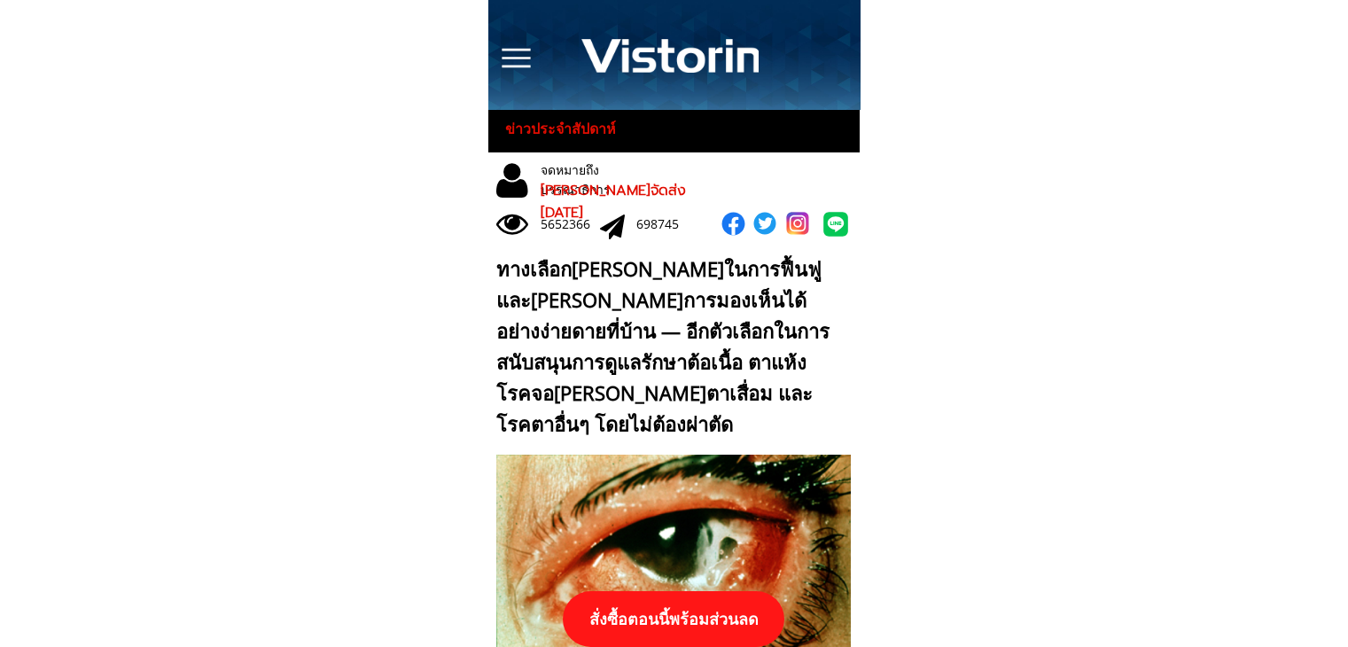 The height and width of the screenshot is (647, 1348). What do you see at coordinates (673, 619) in the screenshot?
I see `p: สั่งซื้อตอนนี้พร้อมส่วนลด` at bounding box center [673, 619].